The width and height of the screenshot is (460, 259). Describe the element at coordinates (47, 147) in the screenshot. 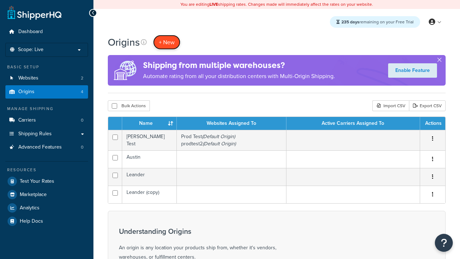

I see `li: Advanced Features` at that location.